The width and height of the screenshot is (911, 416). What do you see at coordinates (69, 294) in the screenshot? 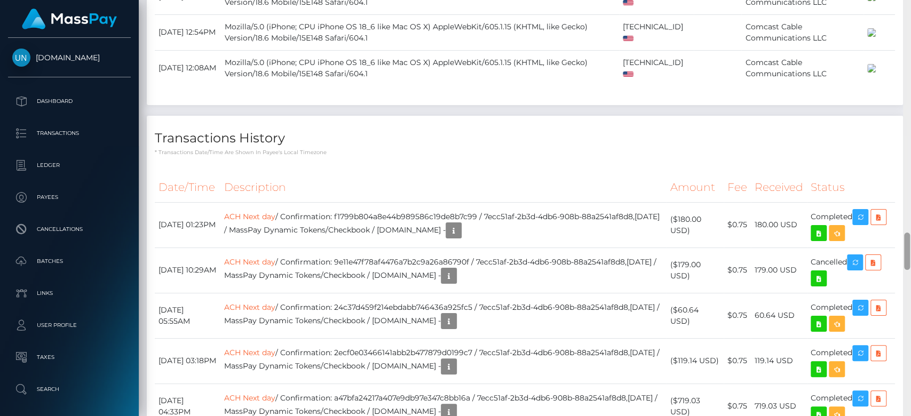
I see `a: Links` at bounding box center [69, 294].